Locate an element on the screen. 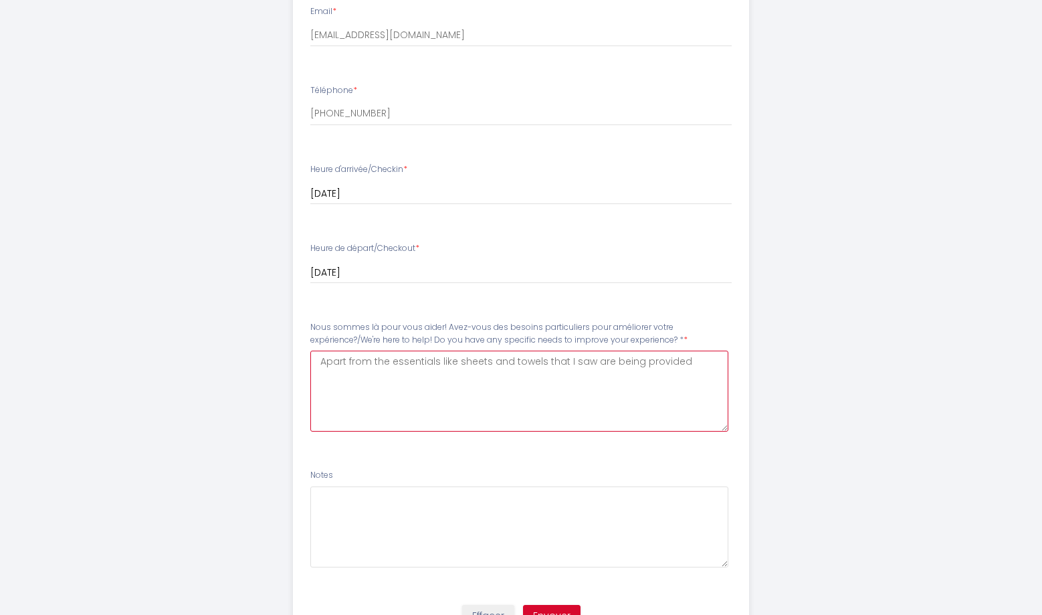 This screenshot has height=615, width=1042. label: Heure de départ/Checkout is located at coordinates (365, 248).